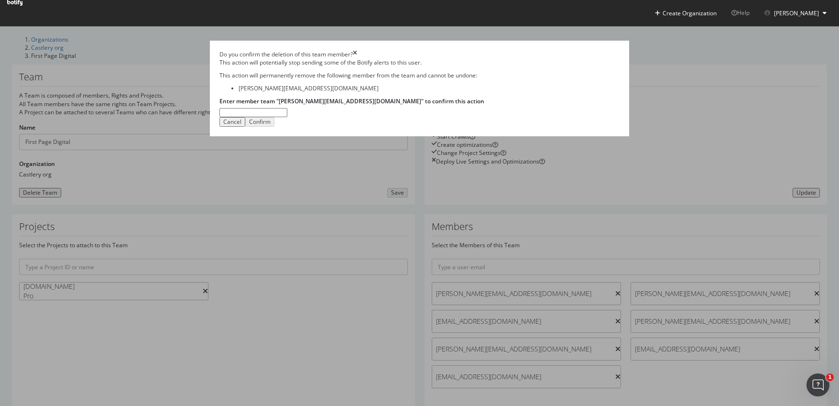  I want to click on button: Confirm, so click(260, 122).